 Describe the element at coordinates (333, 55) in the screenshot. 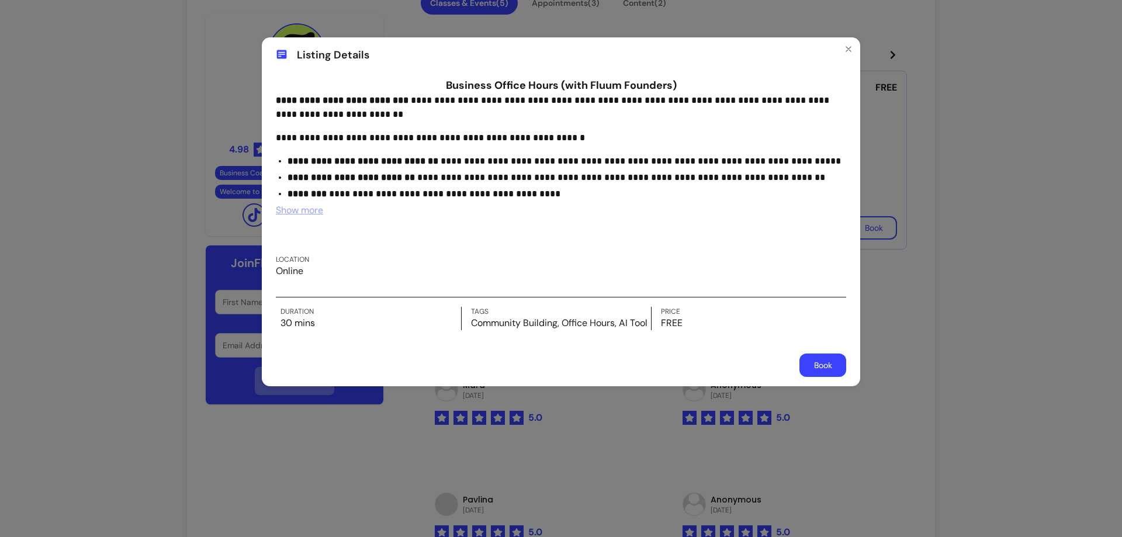

I see `span: Listing Details` at that location.